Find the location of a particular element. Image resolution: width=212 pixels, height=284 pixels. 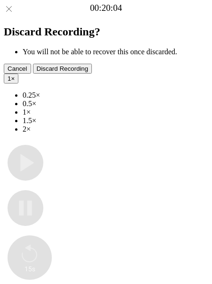

button: Discard Recording is located at coordinates (63, 68).